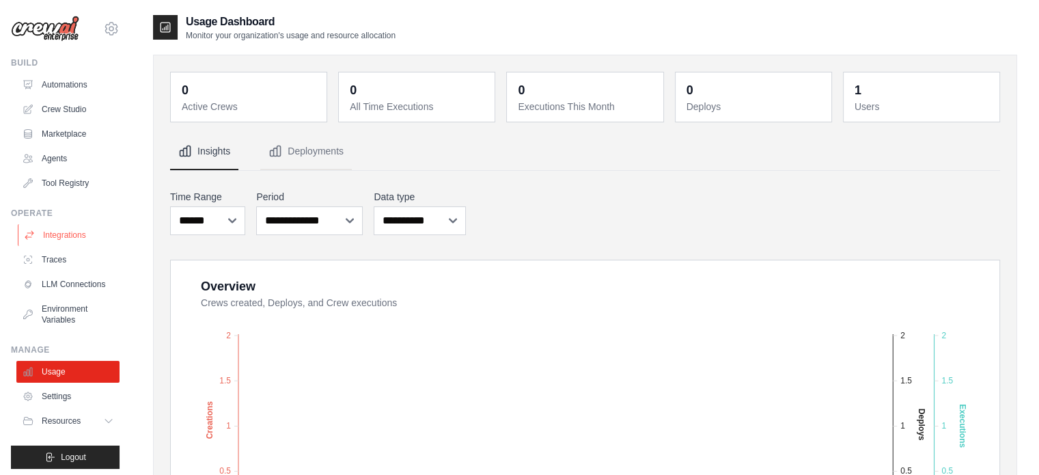 This screenshot has height=475, width=1039. What do you see at coordinates (306, 152) in the screenshot?
I see `button: Deployments` at bounding box center [306, 152].